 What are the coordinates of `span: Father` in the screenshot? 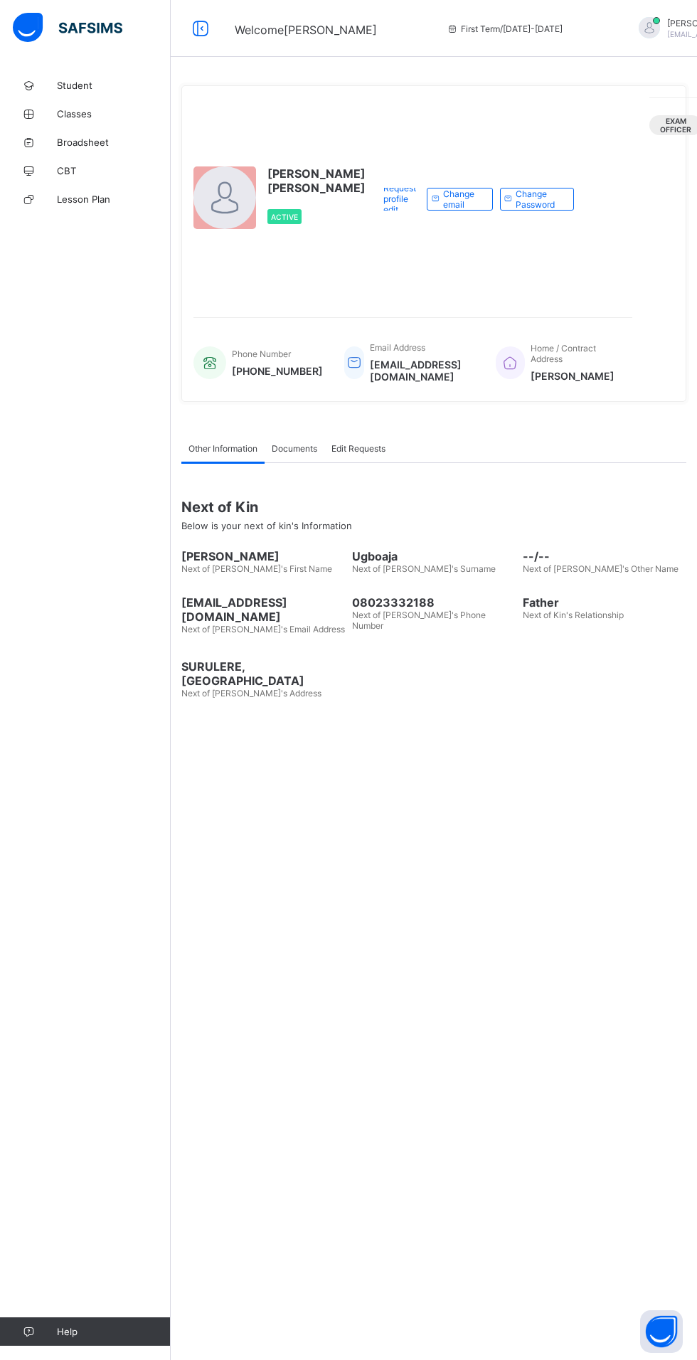 It's located at (605, 603).